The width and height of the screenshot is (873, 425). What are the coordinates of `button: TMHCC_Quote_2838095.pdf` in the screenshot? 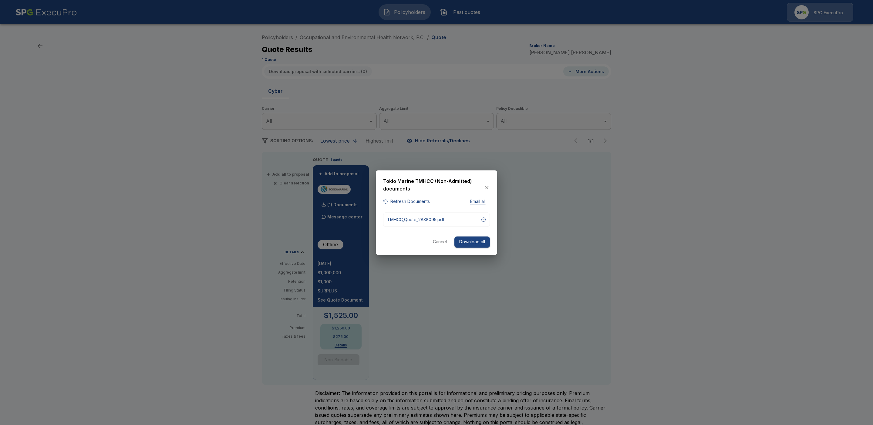 It's located at (437, 220).